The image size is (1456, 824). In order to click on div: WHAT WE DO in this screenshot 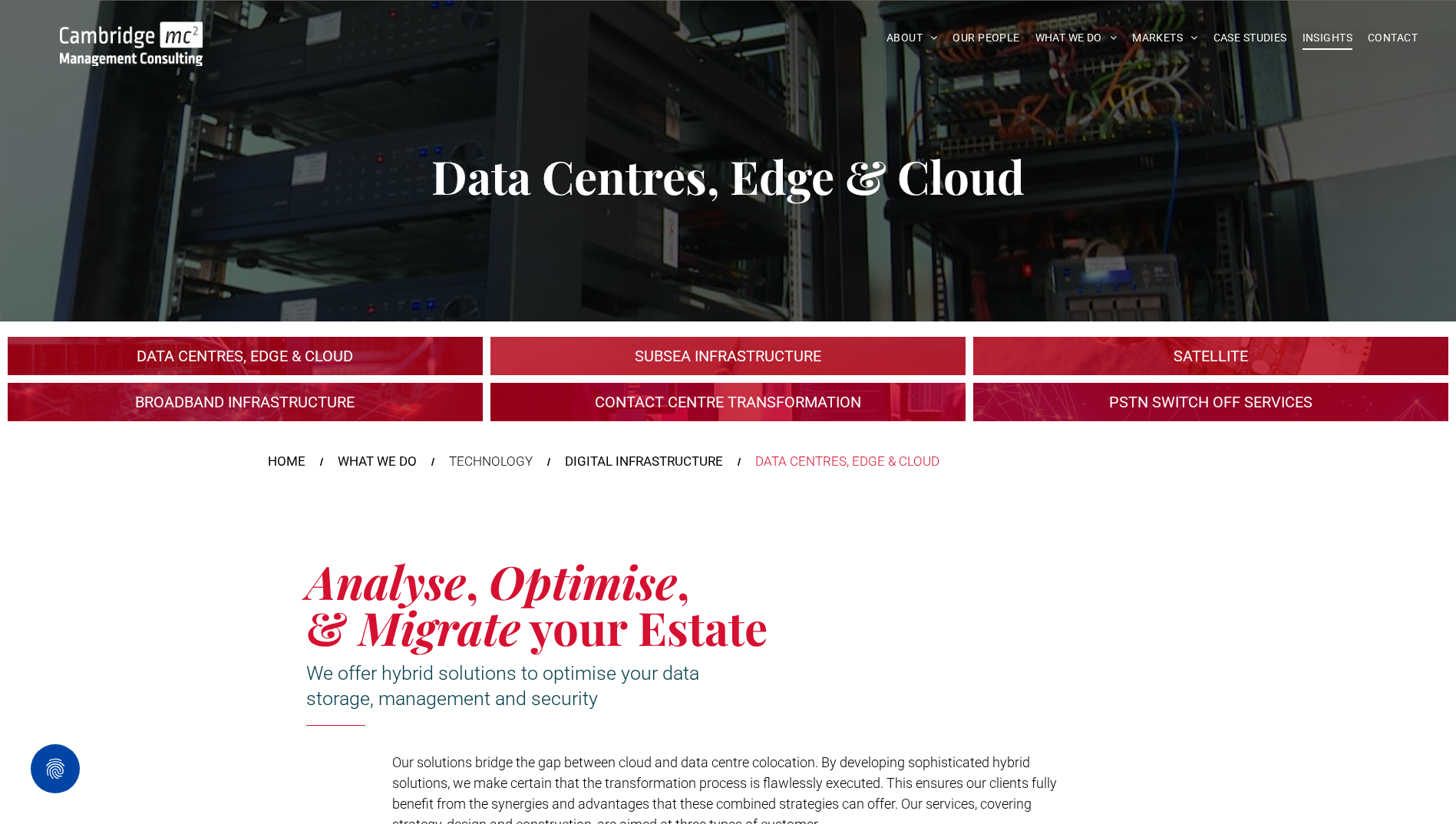, I will do `click(376, 462)`.